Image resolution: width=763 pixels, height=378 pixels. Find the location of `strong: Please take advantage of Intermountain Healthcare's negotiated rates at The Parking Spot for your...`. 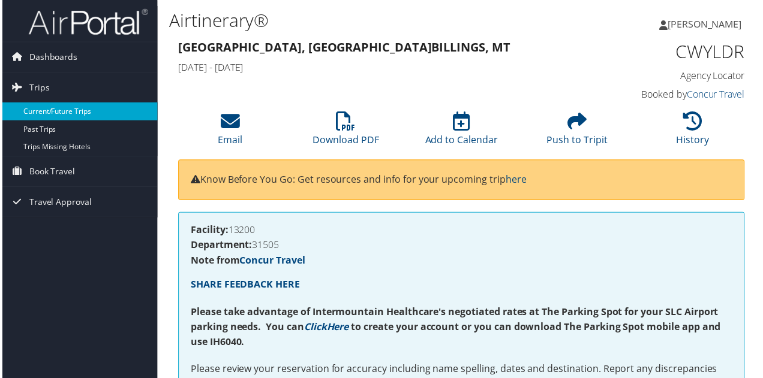

strong: Please take advantage of Intermountain Healthcare's negotiated rates at The Parking Spot for your... is located at coordinates (454, 321).